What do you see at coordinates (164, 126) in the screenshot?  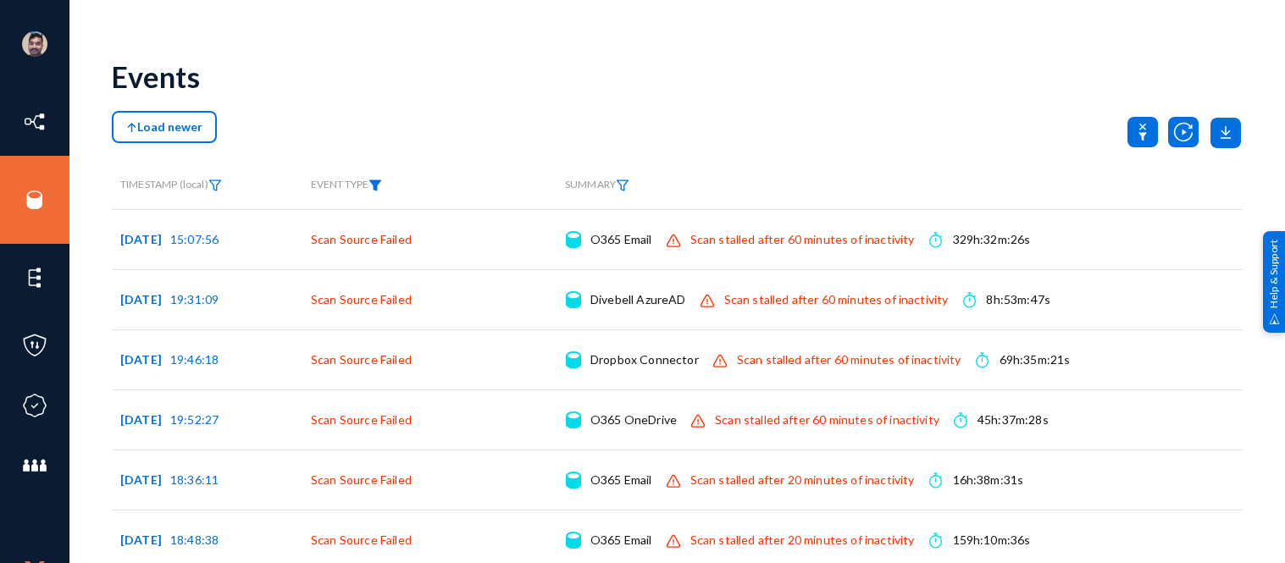 I see `span: Load newer` at bounding box center [164, 126].